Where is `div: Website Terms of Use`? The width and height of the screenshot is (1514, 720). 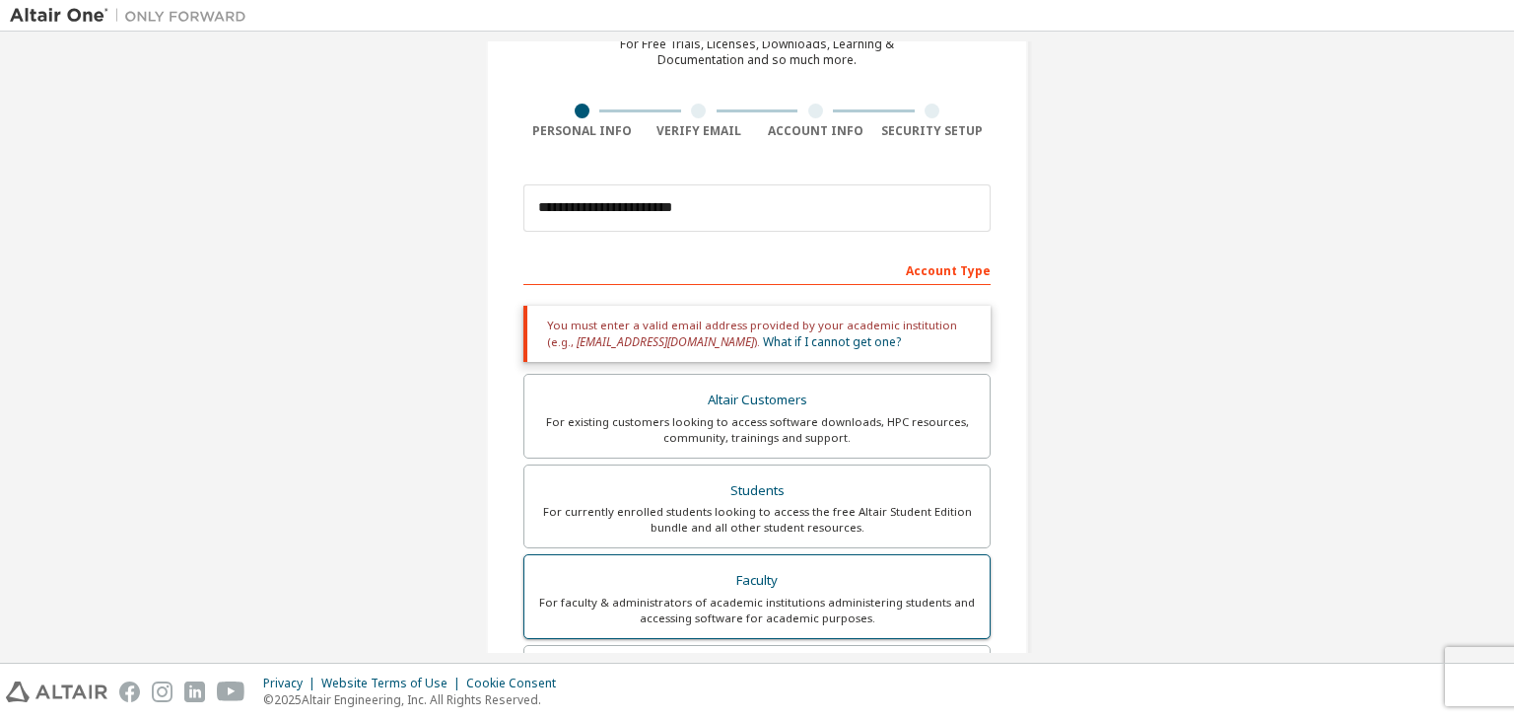
div: Website Terms of Use is located at coordinates (393, 683).